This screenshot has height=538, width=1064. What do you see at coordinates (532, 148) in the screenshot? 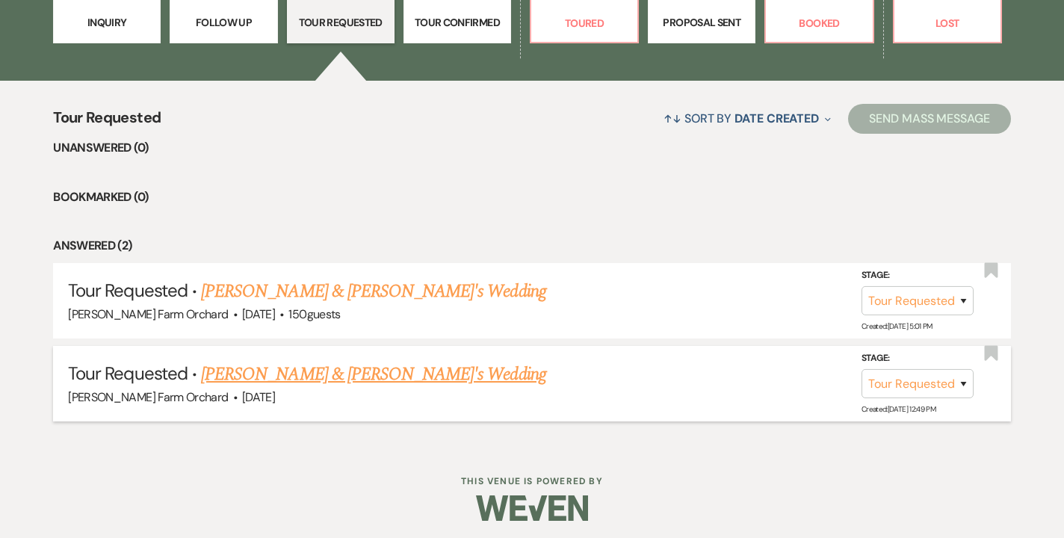
I see `li: Unanswered (0)` at bounding box center [532, 148].